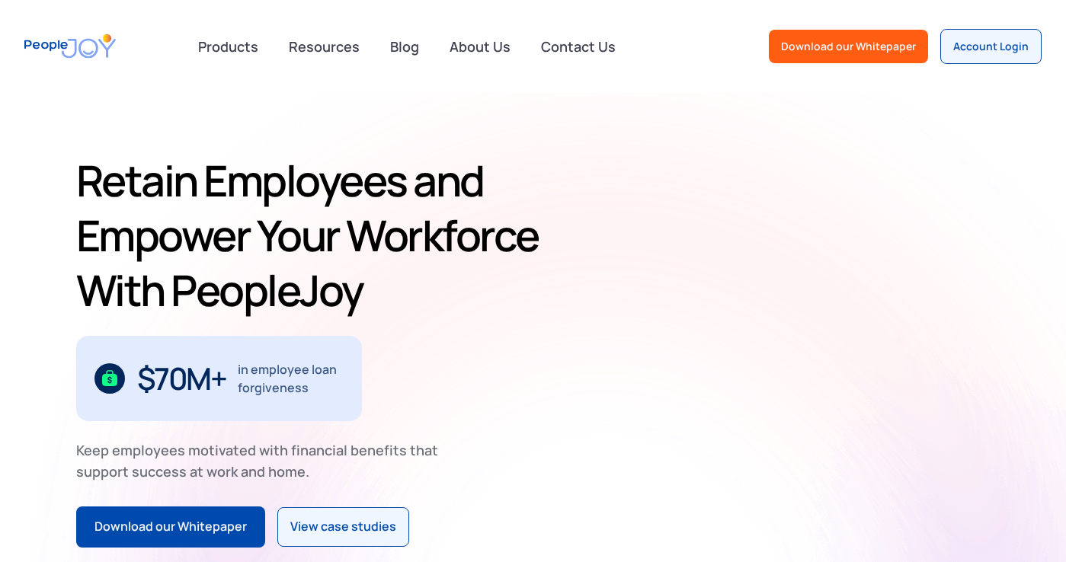 The width and height of the screenshot is (1066, 562). Describe the element at coordinates (228, 46) in the screenshot. I see `div: Products` at that location.